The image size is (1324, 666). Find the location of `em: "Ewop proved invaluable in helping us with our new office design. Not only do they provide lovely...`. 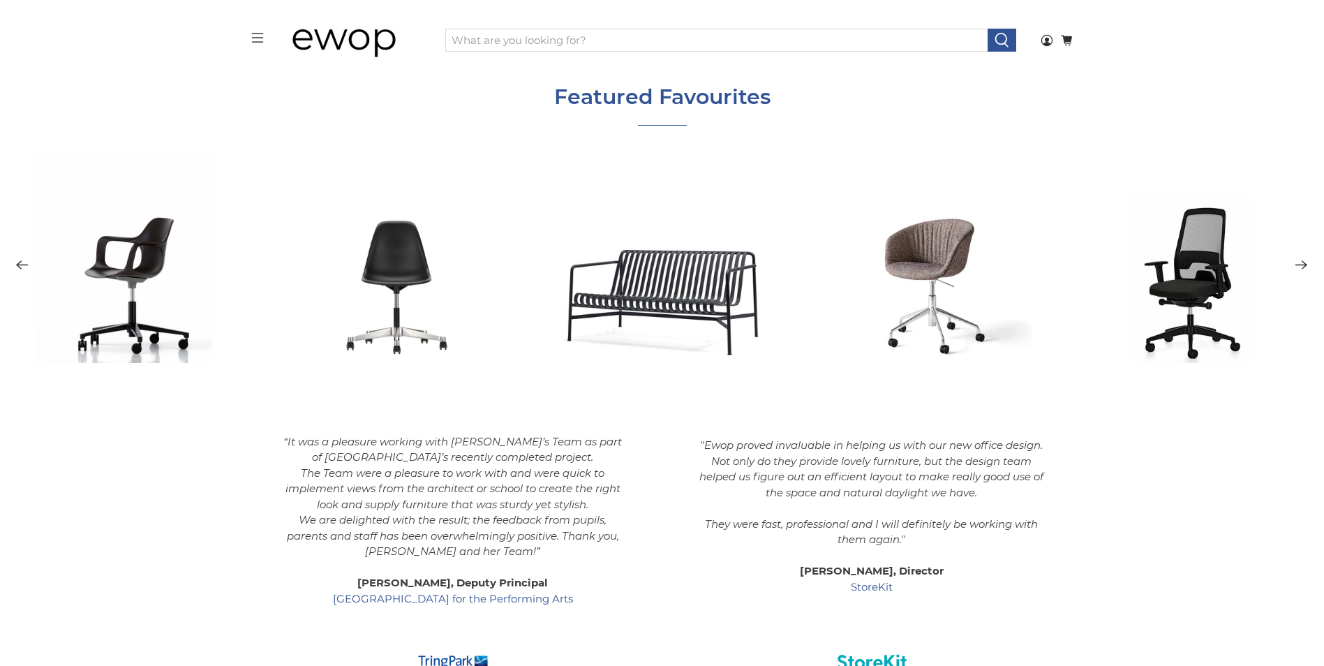

em: "Ewop proved invaluable in helping us with our new office design. Not only do they provide lovely... is located at coordinates (871, 492).